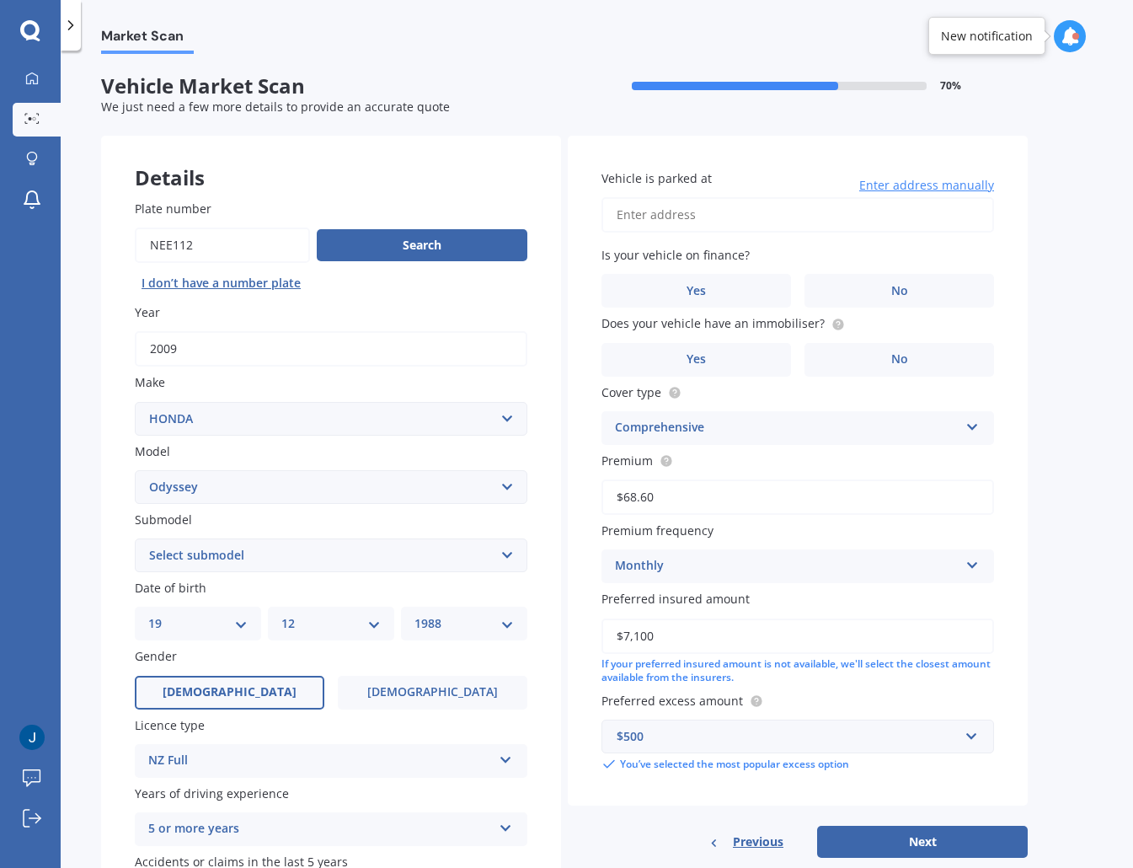 The height and width of the screenshot is (868, 1133). I want to click on div: $500, so click(788, 736).